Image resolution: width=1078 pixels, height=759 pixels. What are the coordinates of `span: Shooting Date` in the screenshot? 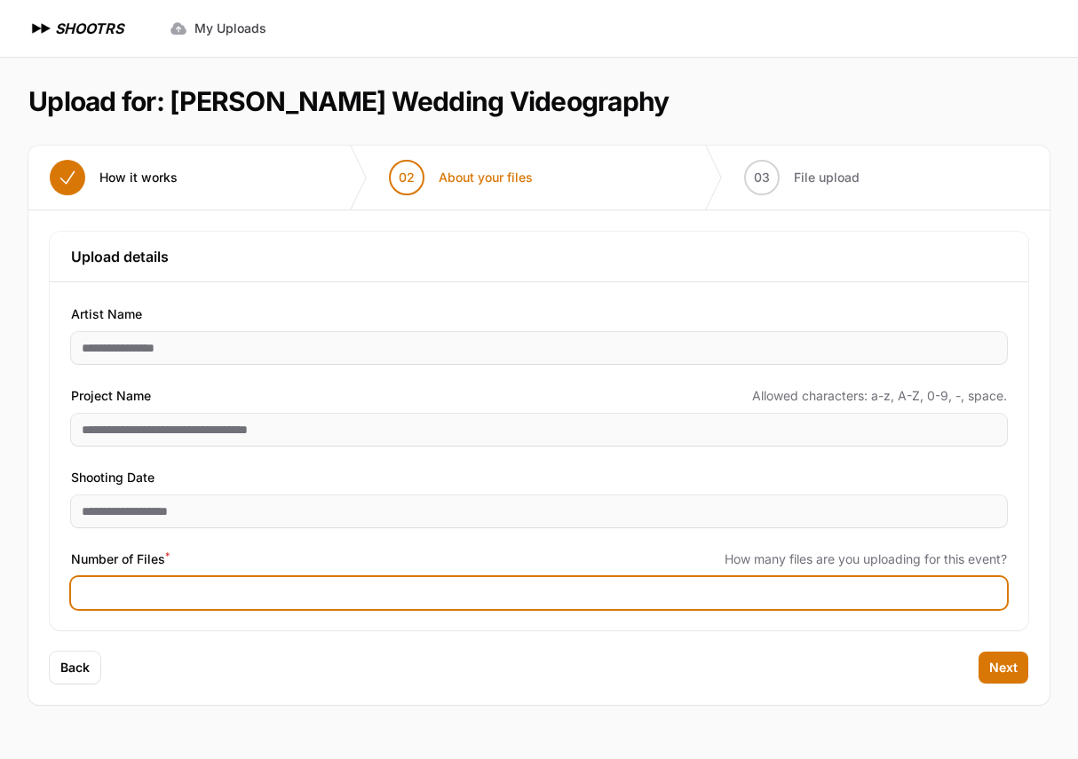 It's located at (113, 478).